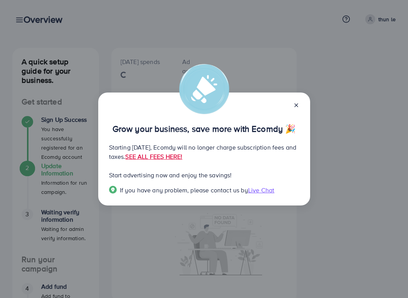 This screenshot has height=298, width=408. What do you see at coordinates (184, 190) in the screenshot?
I see `span: If you have any problem, please contact us by` at bounding box center [184, 190].